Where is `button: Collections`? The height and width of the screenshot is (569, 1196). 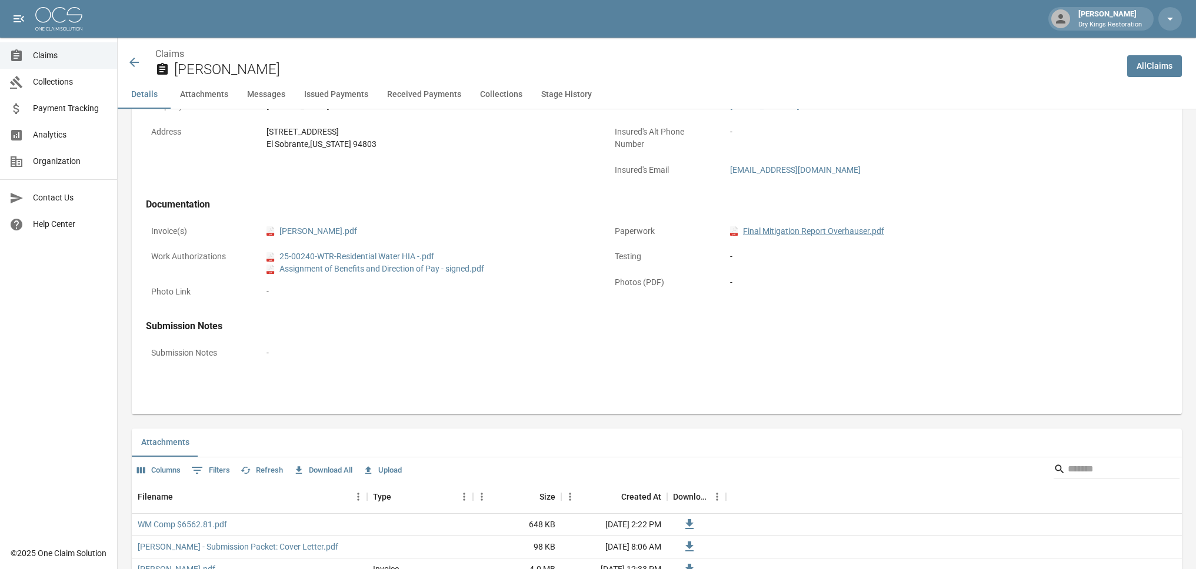
button: Collections is located at coordinates (501, 95).